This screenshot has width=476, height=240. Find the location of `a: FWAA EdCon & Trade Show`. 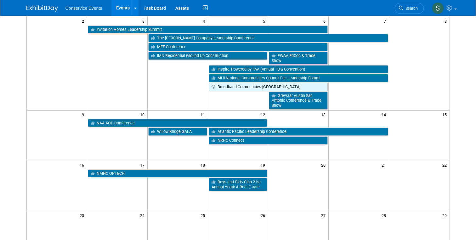

a: FWAA EdCon & Trade Show is located at coordinates (298, 58).